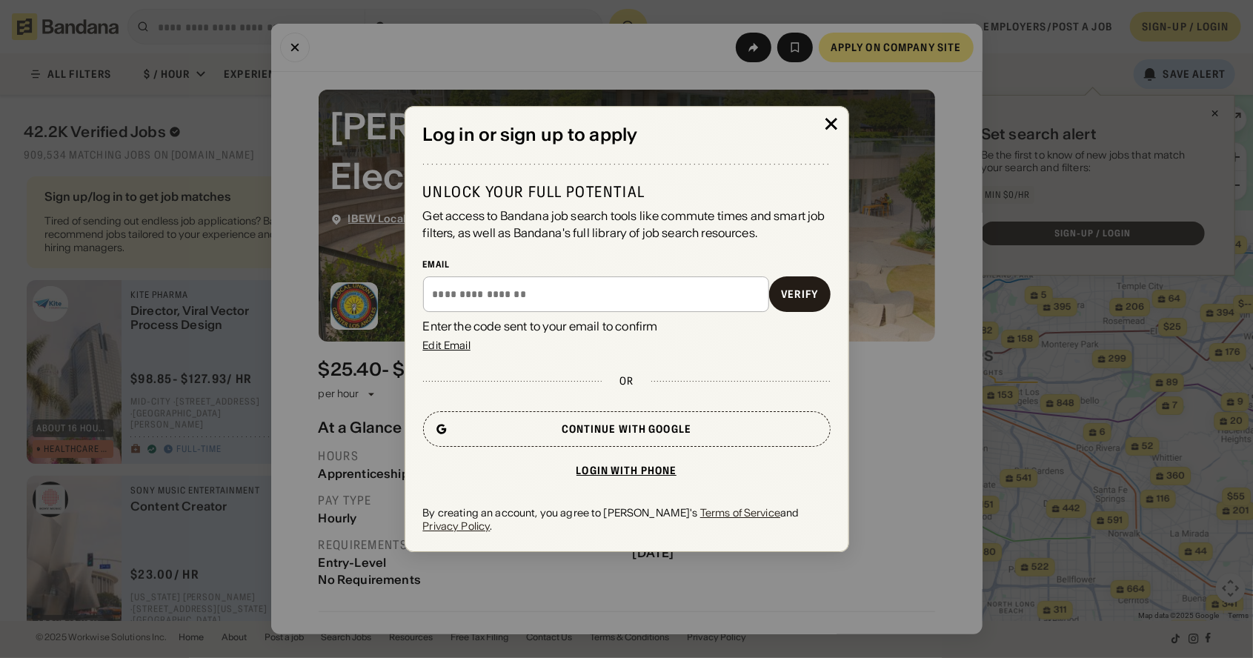 The height and width of the screenshot is (658, 1253). Describe the element at coordinates (799, 294) in the screenshot. I see `div: Verify` at that location.